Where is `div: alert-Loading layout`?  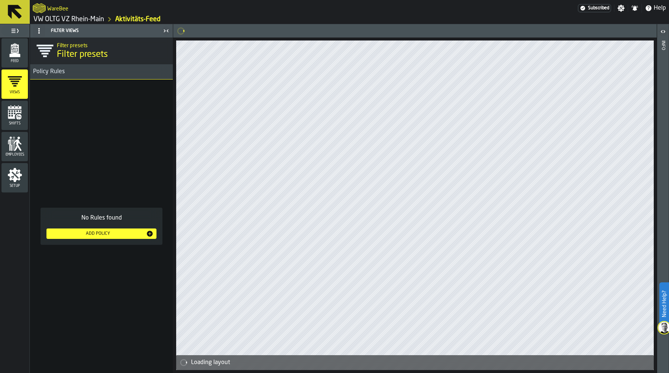
div: alert-Loading layout is located at coordinates (415, 363).